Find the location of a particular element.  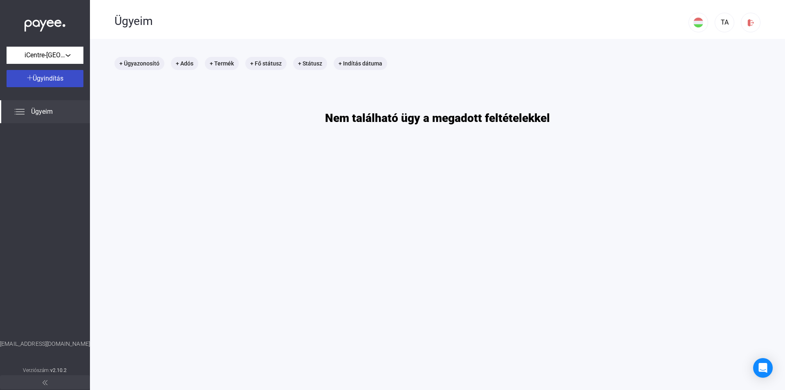

mat-chip: + Státusz is located at coordinates (310, 63).